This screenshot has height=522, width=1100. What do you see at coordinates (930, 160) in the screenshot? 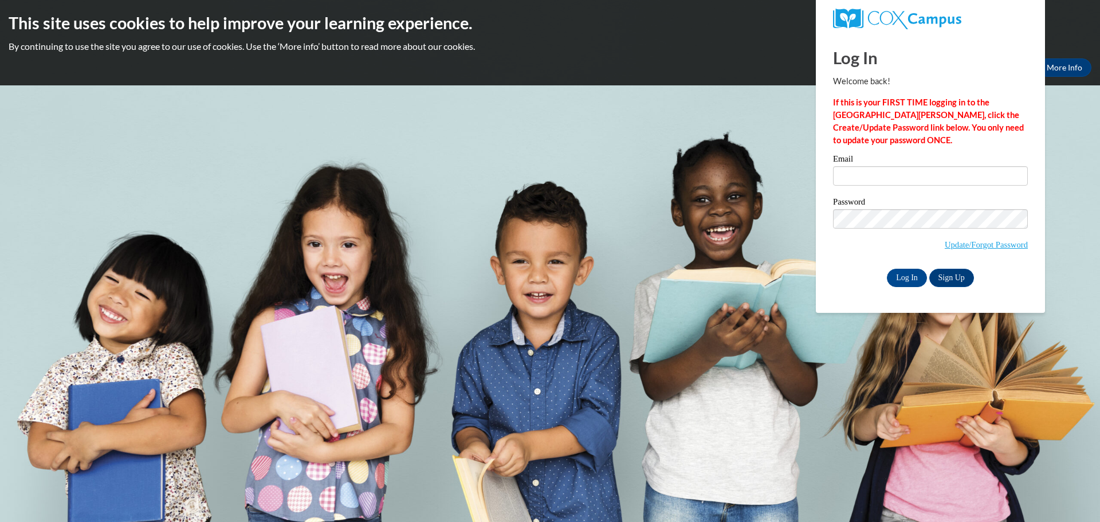
I see `label: Email` at bounding box center [930, 160].